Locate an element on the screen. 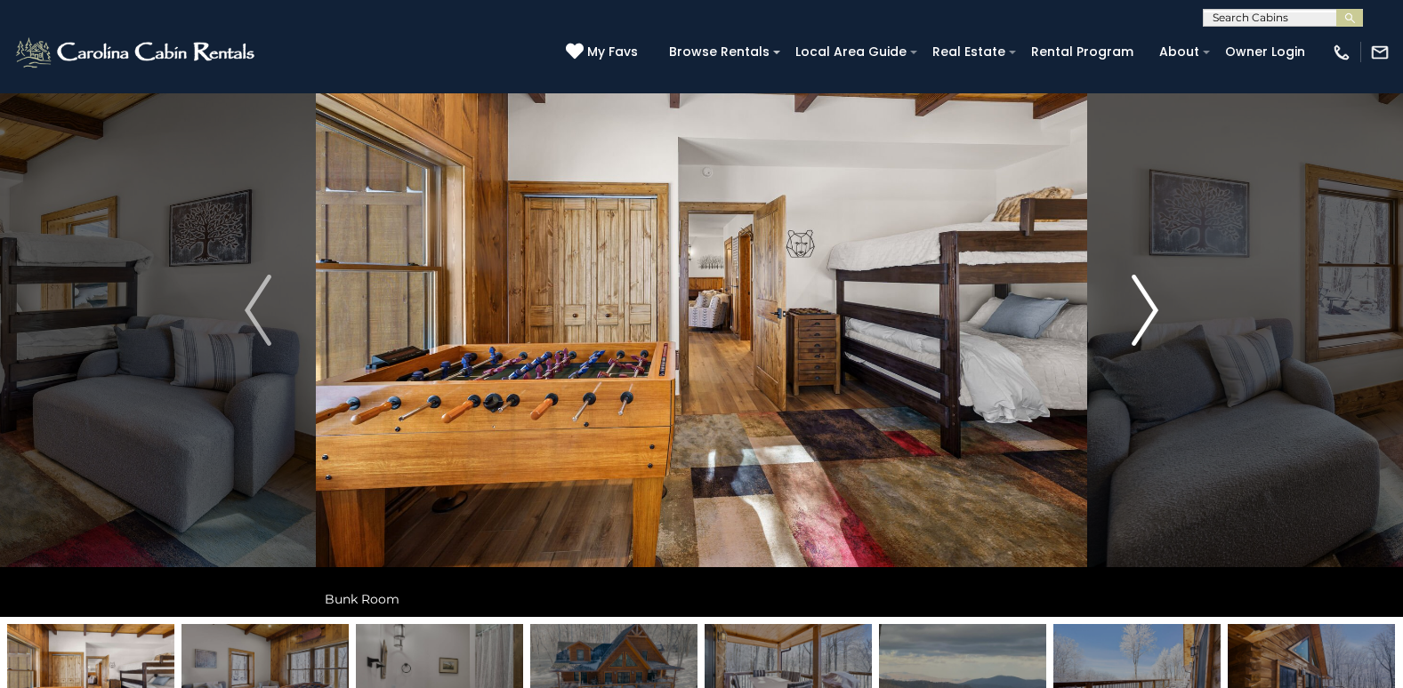 Image resolution: width=1403 pixels, height=688 pixels. a: Rental Program is located at coordinates (1082, 52).